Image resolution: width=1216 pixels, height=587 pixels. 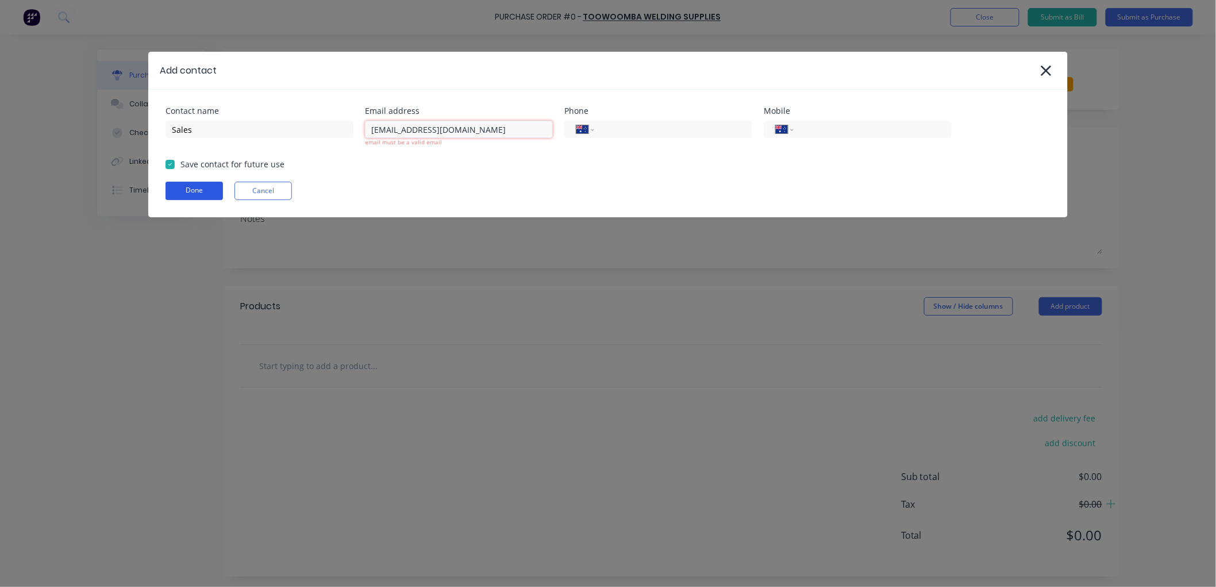 I want to click on div: Contact name, so click(x=259, y=111).